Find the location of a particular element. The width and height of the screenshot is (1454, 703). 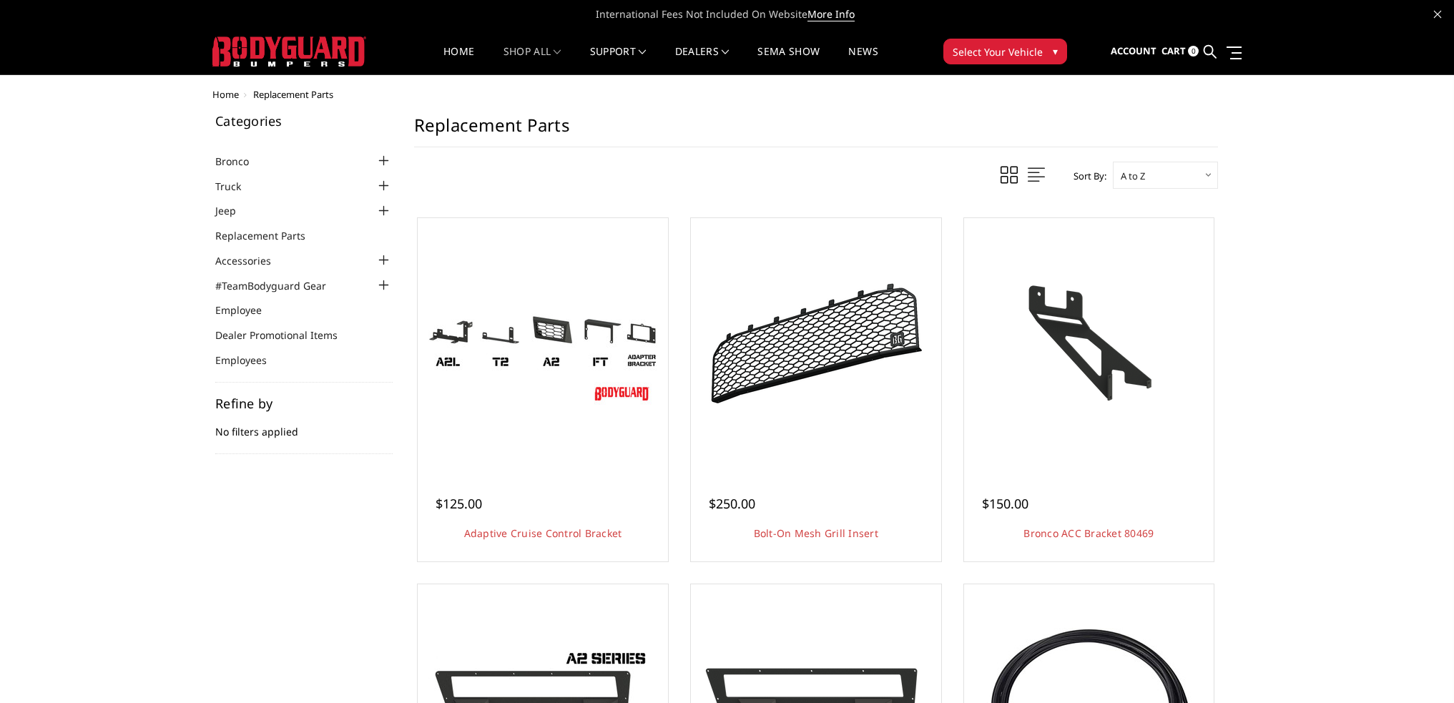

img: Adaptive Cruise Control Bracket is located at coordinates (543, 343).